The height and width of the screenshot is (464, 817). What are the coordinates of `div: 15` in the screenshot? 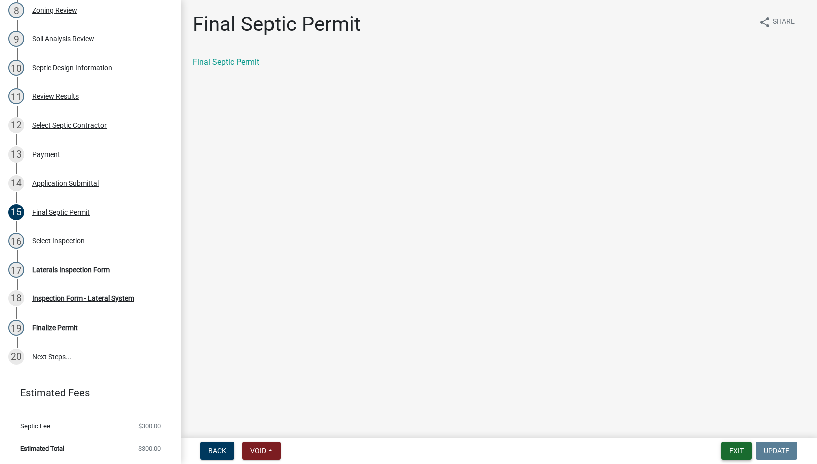 It's located at (16, 212).